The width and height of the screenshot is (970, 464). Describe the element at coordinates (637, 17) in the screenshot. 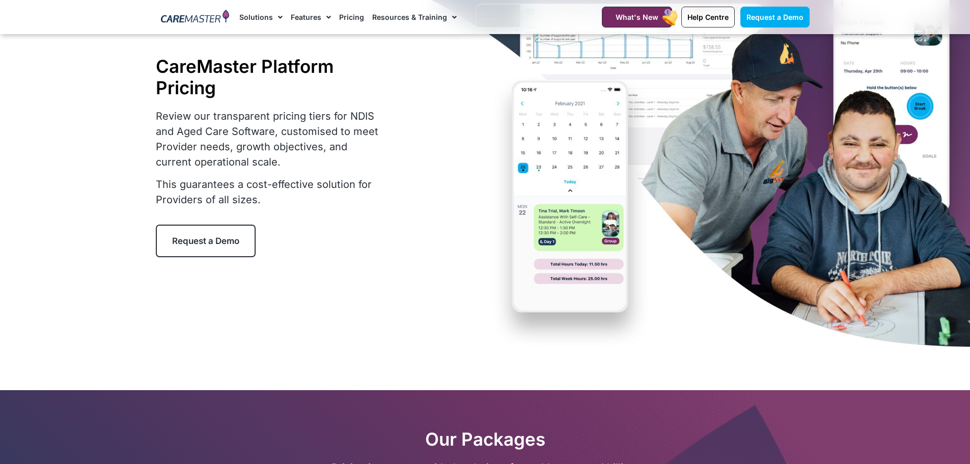

I see `span: What's New` at that location.